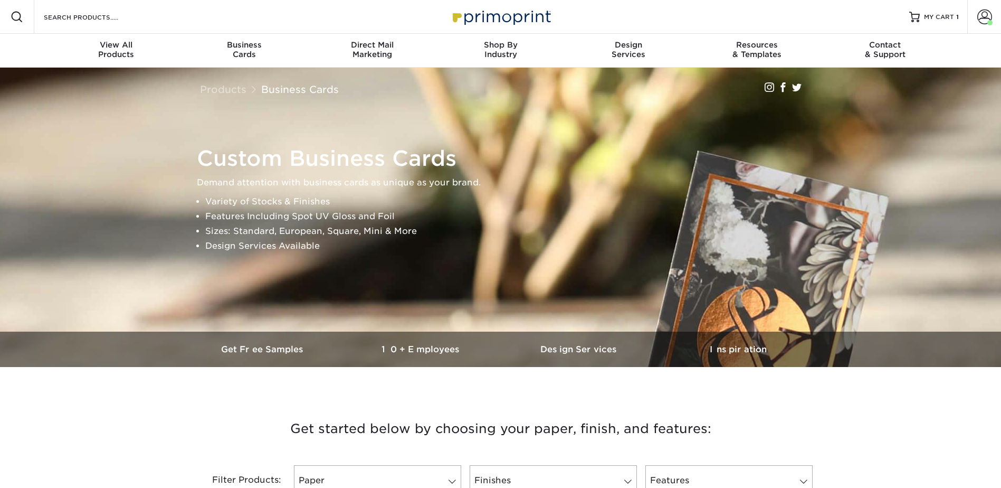 The width and height of the screenshot is (1001, 488). What do you see at coordinates (885, 50) in the screenshot?
I see `div: & Support` at bounding box center [885, 50].